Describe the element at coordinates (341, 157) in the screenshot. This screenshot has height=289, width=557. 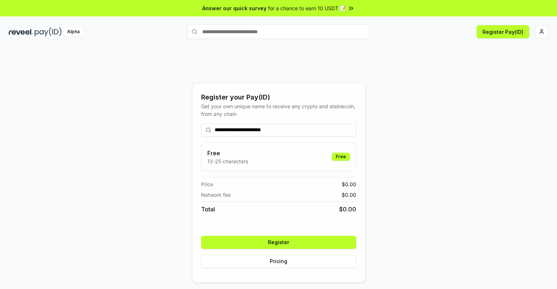
I see `div: Free` at that location.